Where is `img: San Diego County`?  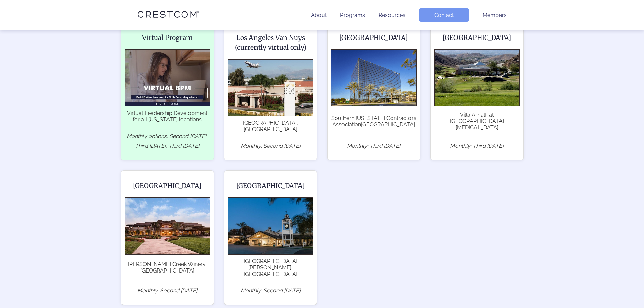 img: San Diego County is located at coordinates (270, 226).